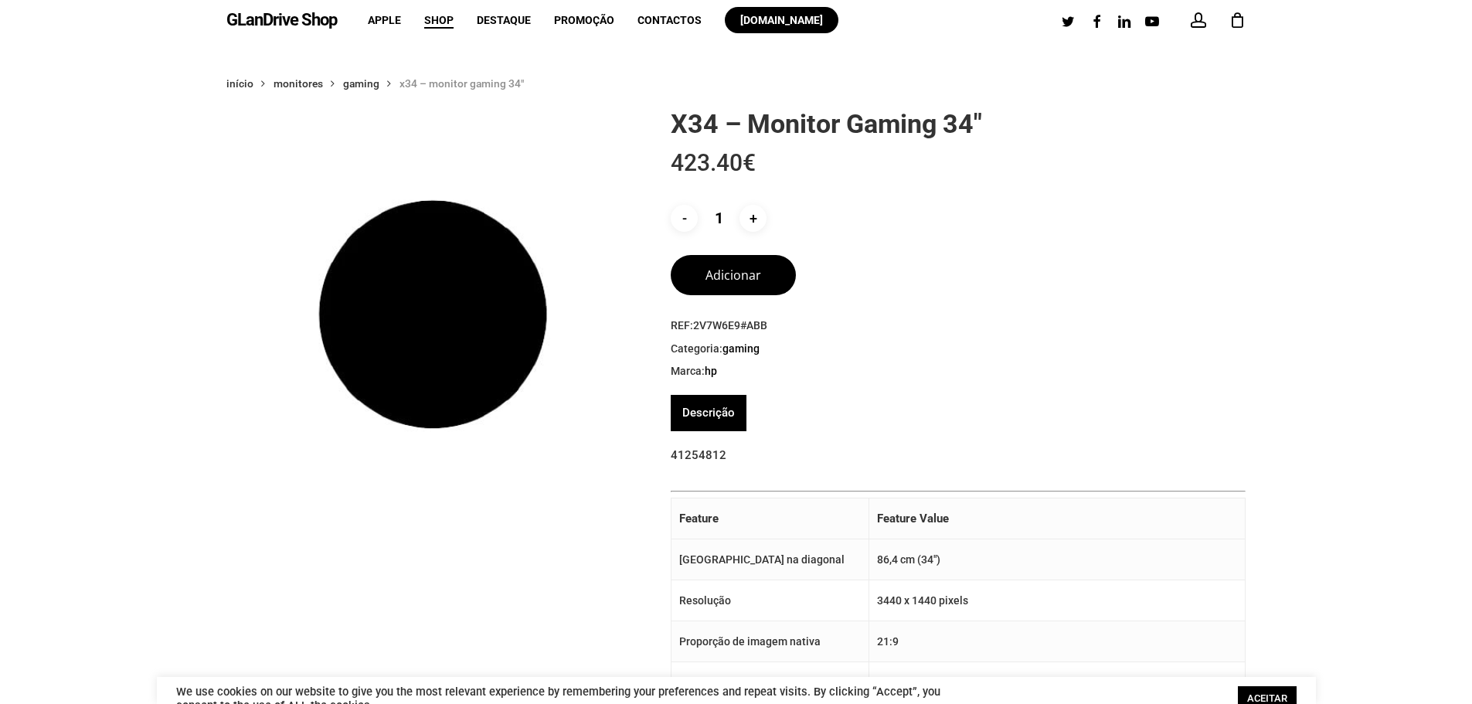 The width and height of the screenshot is (1472, 704). I want to click on a: Contactos, so click(669, 20).